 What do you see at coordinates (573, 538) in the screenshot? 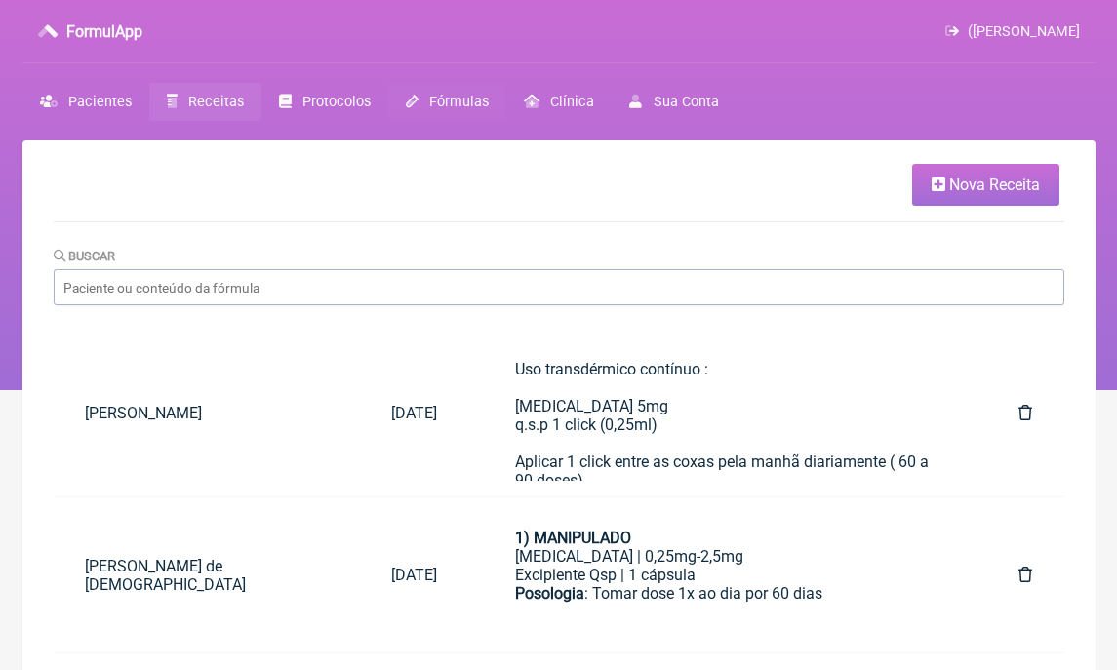
I see `strong: 1) MANIPULADO` at bounding box center [573, 538].